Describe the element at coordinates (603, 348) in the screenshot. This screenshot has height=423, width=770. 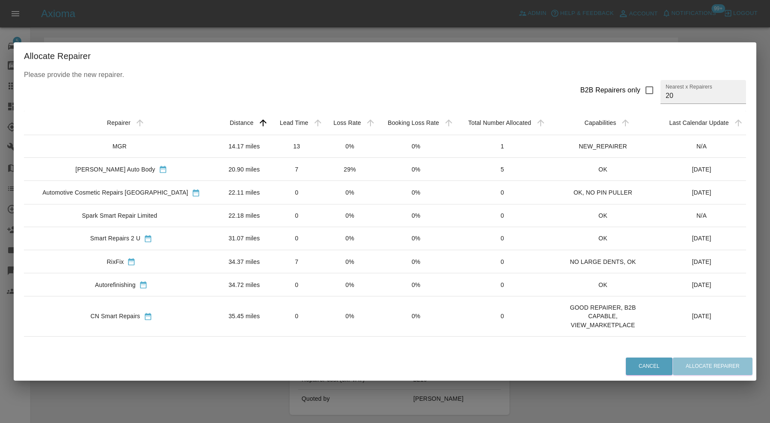
I see `td: PDR` at that location.